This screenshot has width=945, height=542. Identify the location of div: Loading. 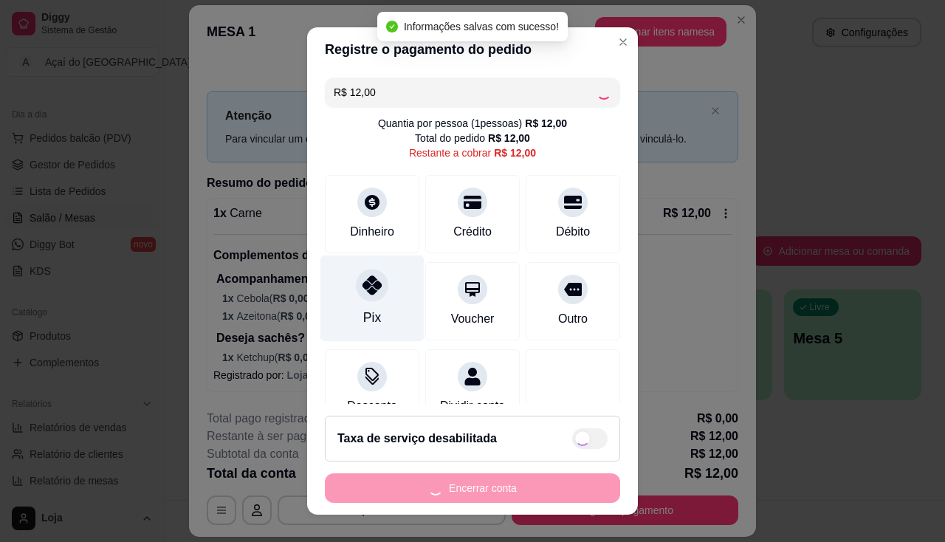
(604, 92).